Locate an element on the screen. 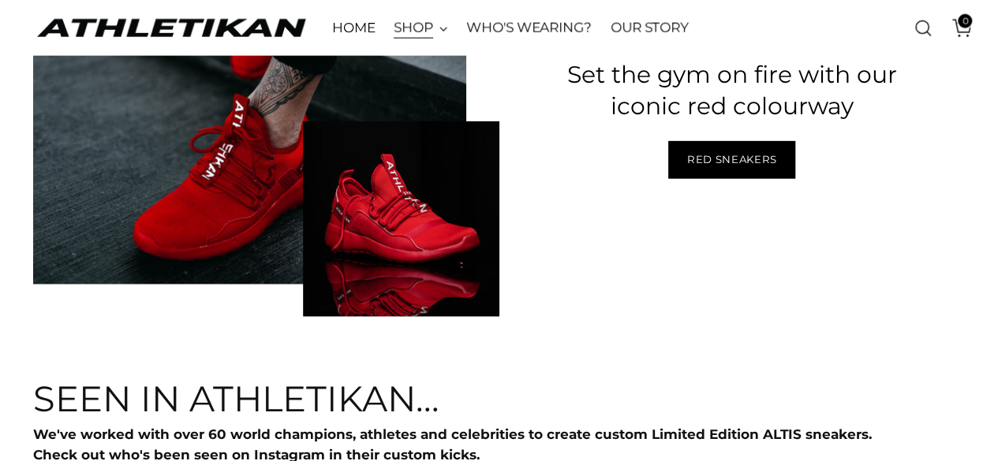  a: OUR STORY is located at coordinates (649, 28).